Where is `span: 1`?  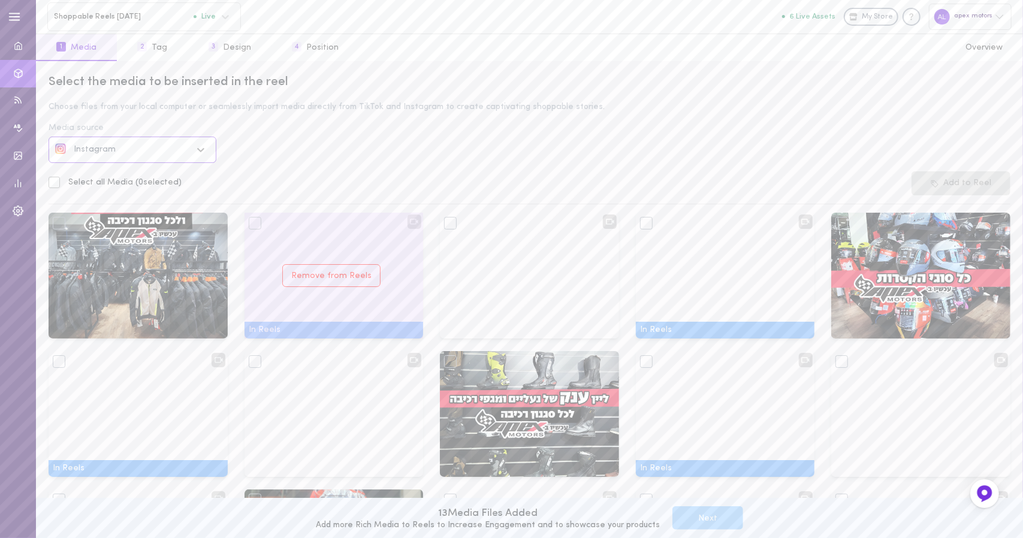 span: 1 is located at coordinates (61, 47).